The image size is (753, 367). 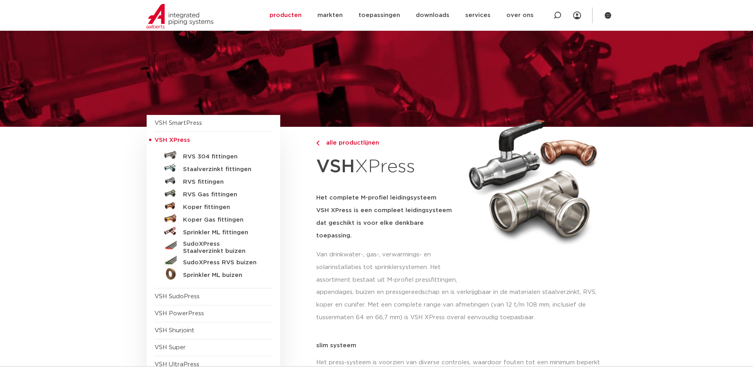 What do you see at coordinates (214, 261) in the screenshot?
I see `a: SudoXPress RVS buizen` at bounding box center [214, 261].